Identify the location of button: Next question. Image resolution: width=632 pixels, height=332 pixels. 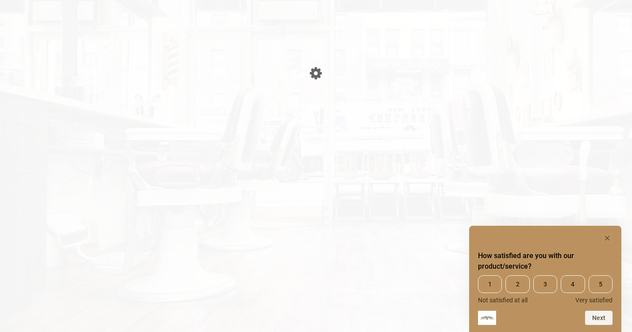
(599, 318).